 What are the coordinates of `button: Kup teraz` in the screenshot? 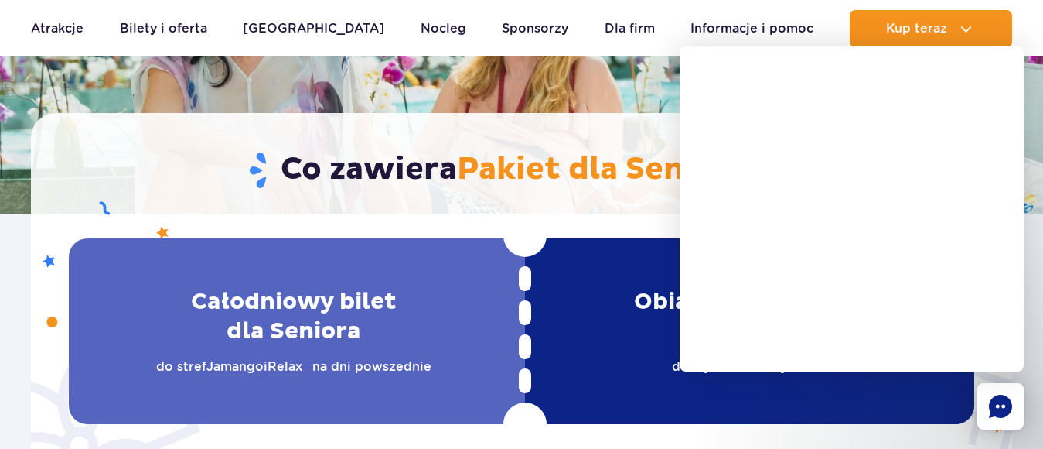 It's located at (931, 29).